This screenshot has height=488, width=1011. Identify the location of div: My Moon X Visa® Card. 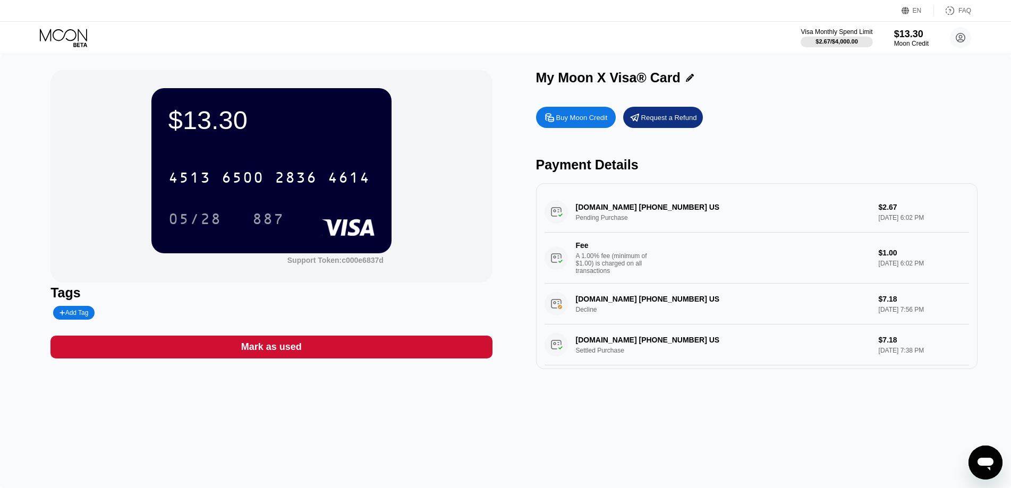
(608, 78).